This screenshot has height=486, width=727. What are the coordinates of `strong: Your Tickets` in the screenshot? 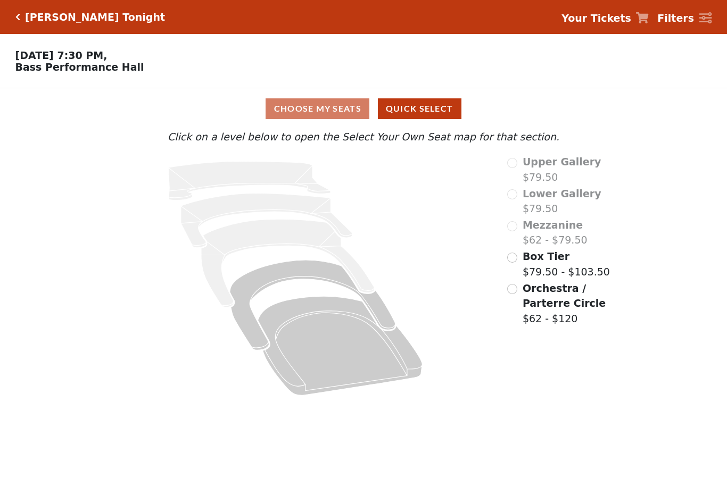 It's located at (596, 18).